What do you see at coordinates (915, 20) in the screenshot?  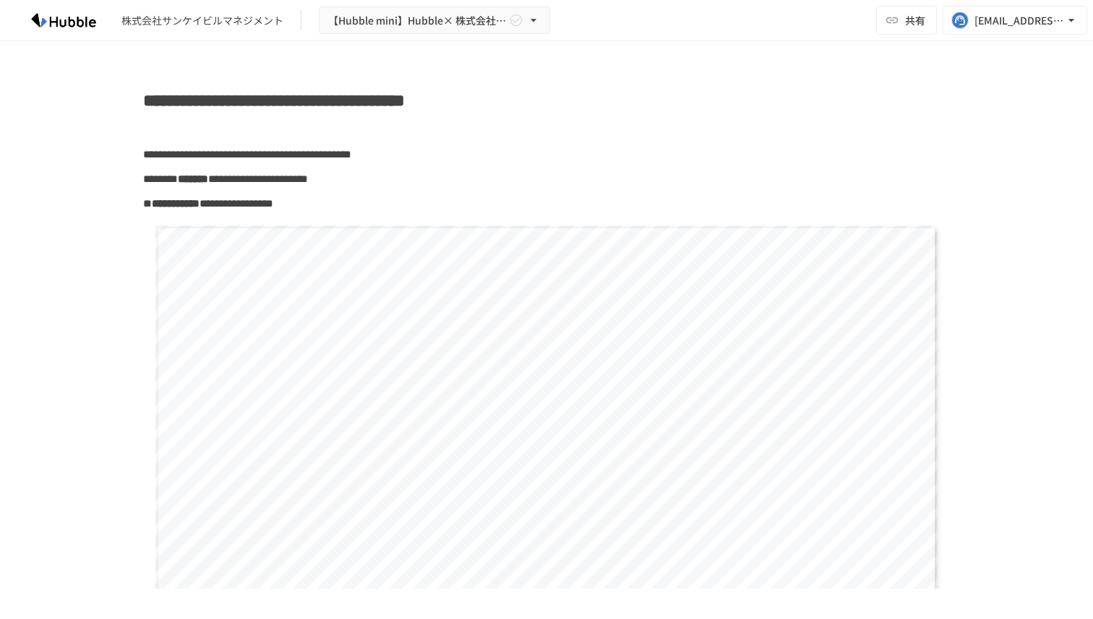 I see `span: 共有` at bounding box center [915, 20].